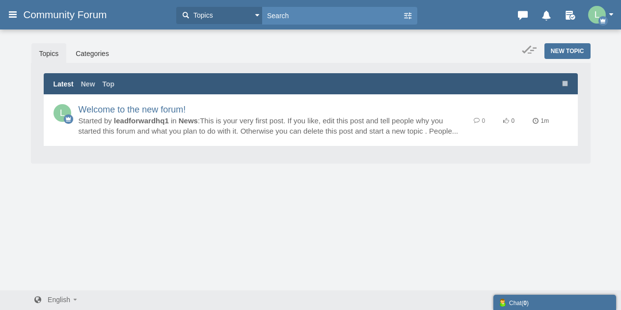 The height and width of the screenshot is (310, 621). Describe the element at coordinates (49, 53) in the screenshot. I see `a: Topics` at that location.